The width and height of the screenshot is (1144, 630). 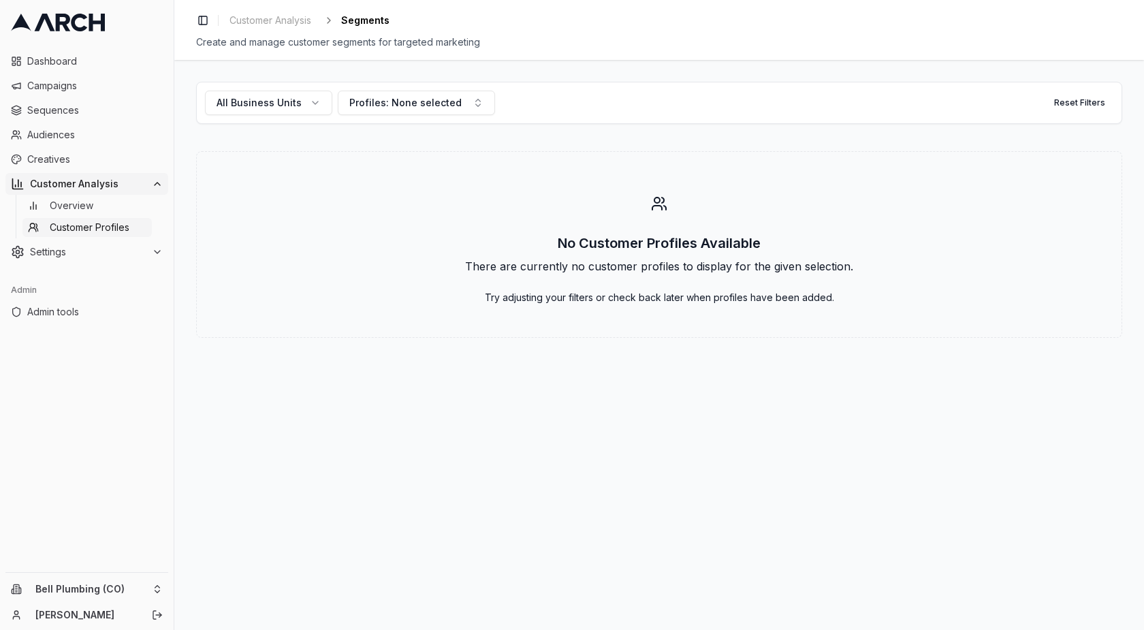 I want to click on button: All Business Units, so click(x=268, y=103).